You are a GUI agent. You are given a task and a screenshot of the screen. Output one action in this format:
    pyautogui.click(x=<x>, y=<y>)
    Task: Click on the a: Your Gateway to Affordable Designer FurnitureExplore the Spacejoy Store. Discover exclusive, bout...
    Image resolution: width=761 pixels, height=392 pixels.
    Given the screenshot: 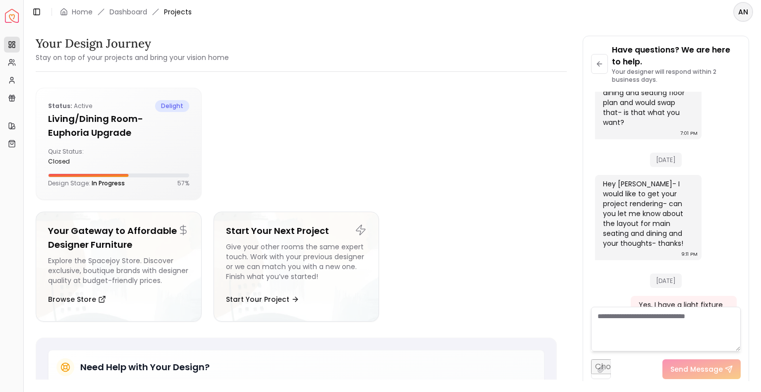 What is the action you would take?
    pyautogui.click(x=118, y=267)
    